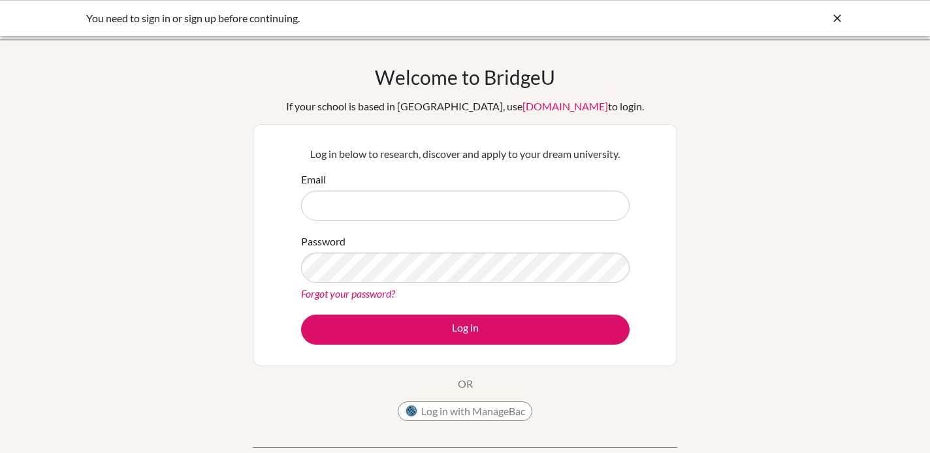  I want to click on label: Email, so click(314, 180).